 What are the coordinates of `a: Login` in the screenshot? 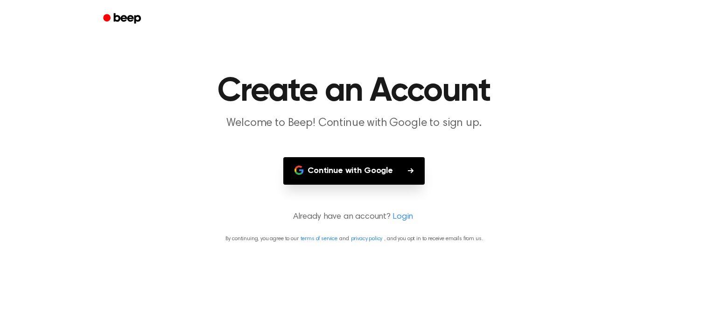 It's located at (403, 217).